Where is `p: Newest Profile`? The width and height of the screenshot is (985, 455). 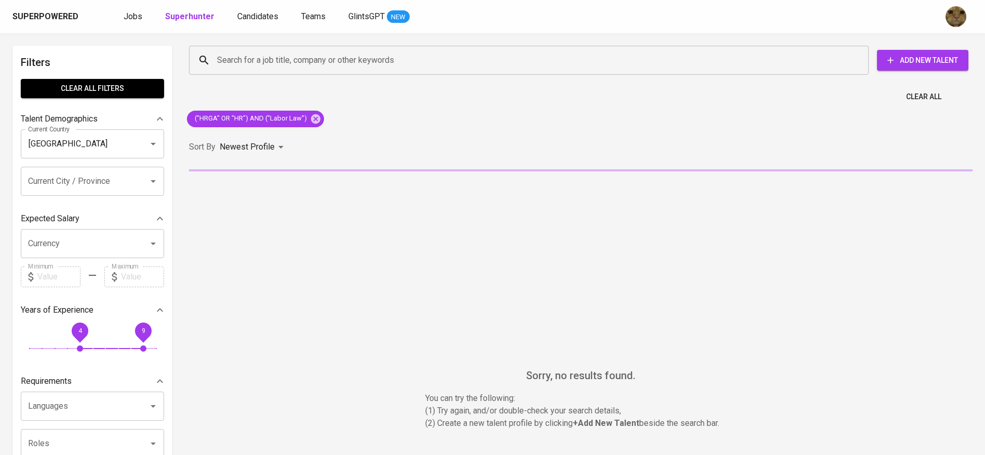 p: Newest Profile is located at coordinates (247, 147).